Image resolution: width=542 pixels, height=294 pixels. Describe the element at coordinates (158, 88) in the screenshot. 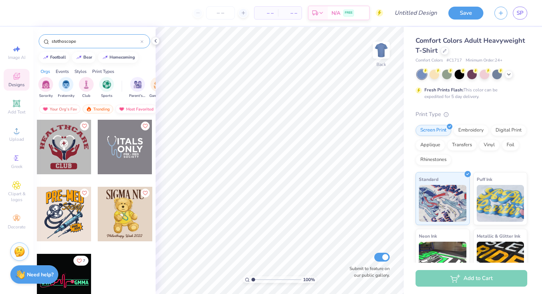

I see `div: filter for Game Day` at that location.